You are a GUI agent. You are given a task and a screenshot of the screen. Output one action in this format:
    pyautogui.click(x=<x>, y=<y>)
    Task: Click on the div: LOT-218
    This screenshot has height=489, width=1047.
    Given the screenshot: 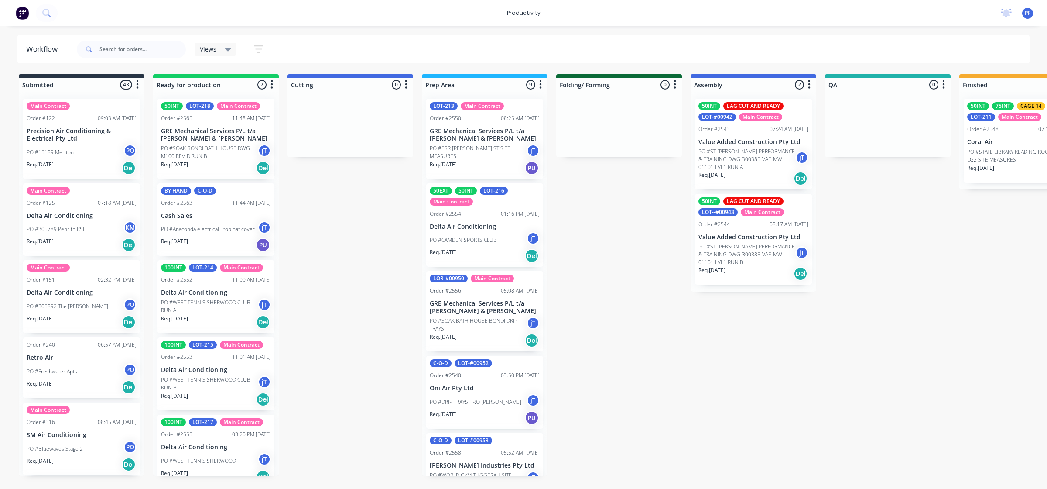 What is the action you would take?
    pyautogui.click(x=200, y=106)
    